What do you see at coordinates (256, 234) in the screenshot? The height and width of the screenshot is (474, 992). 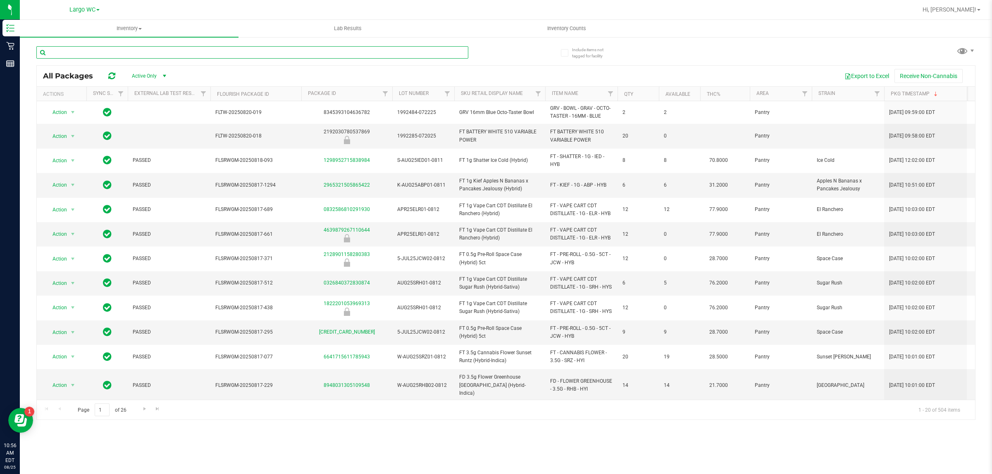 I see `span: FLSRWGM-20250817-661` at bounding box center [256, 234].